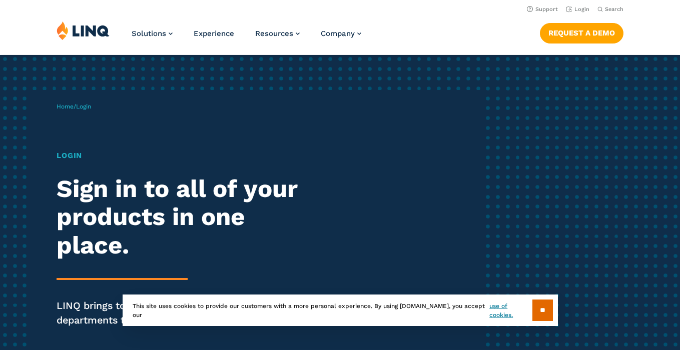 This screenshot has height=350, width=680. What do you see at coordinates (610, 9) in the screenshot?
I see `button: Open Search Bar` at bounding box center [610, 9].